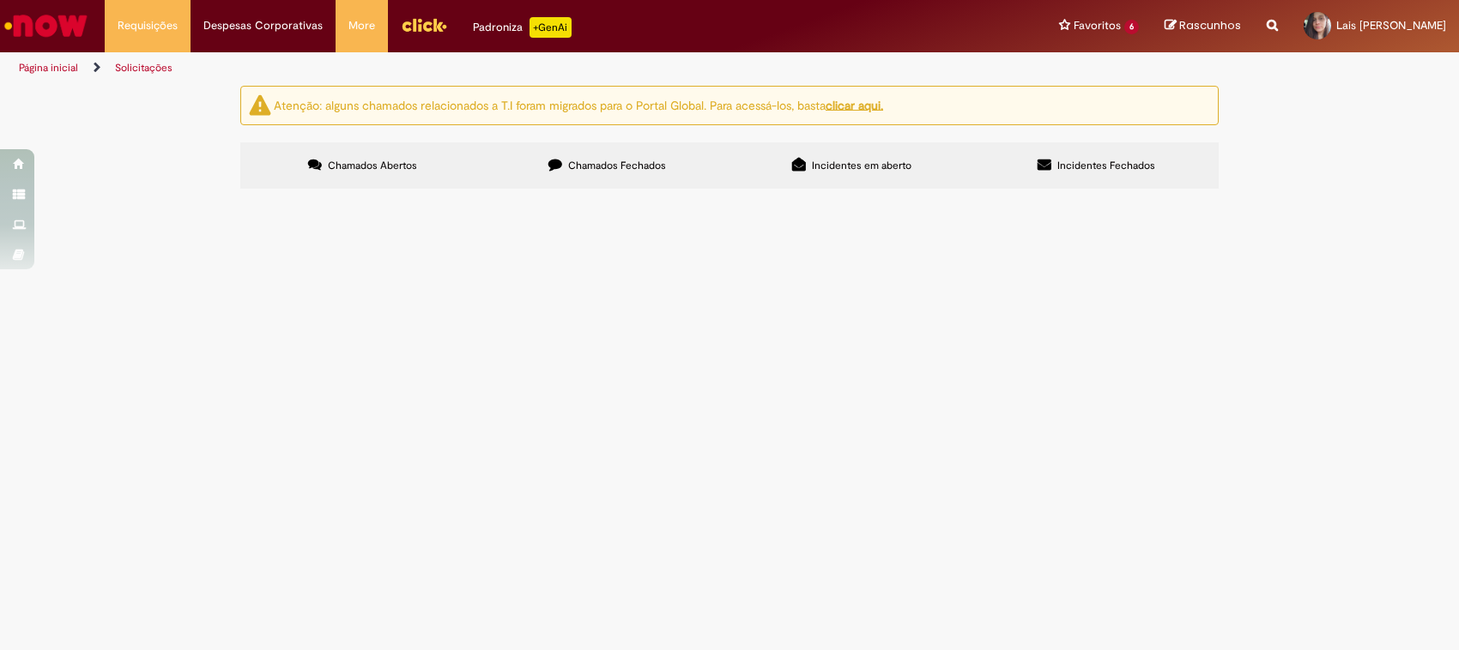 This screenshot has width=1459, height=650. I want to click on ng-bind-html: Atenção: alguns chamados relacionados a T.I foram migrados para o Portal Global. Para acessá-los,..., so click(578, 105).